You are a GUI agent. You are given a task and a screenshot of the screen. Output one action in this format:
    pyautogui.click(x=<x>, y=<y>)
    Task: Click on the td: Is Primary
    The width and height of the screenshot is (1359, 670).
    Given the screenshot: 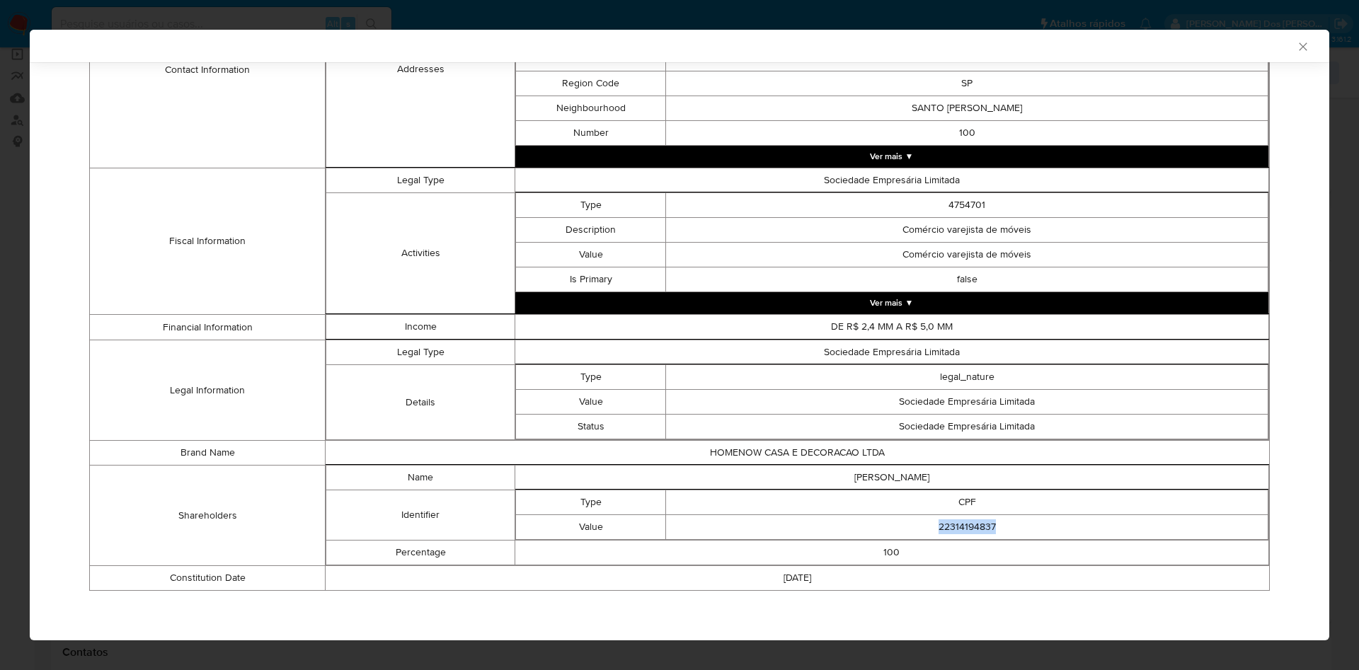 What is the action you would take?
    pyautogui.click(x=590, y=279)
    